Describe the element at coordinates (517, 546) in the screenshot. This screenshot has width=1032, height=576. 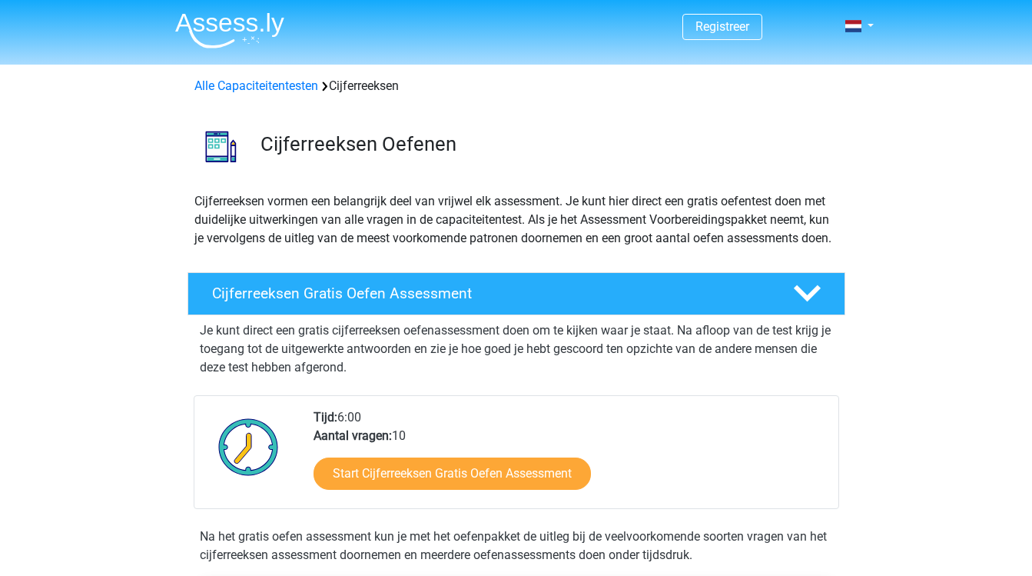
I see `div: Na het gratis oefen assessment kun je met het oefenpakket de uitleg bij de veelvoorkomende soorte...` at that location.